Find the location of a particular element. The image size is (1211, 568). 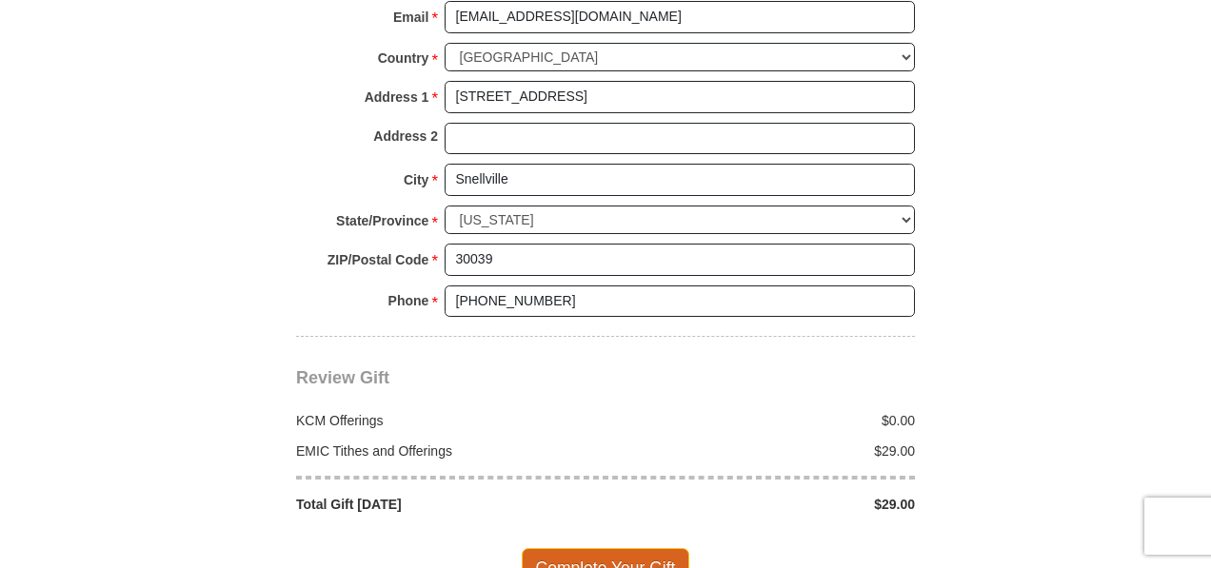

strong: Phone is located at coordinates (408, 301).